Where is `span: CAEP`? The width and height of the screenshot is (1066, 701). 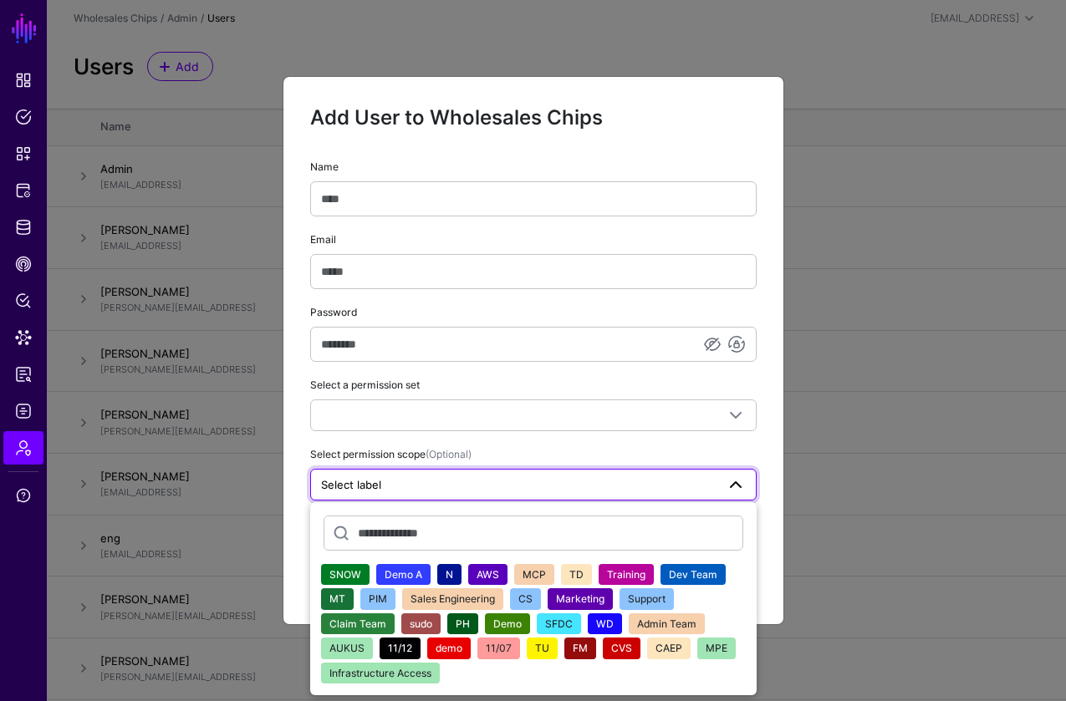 span: CAEP is located at coordinates (669, 648).